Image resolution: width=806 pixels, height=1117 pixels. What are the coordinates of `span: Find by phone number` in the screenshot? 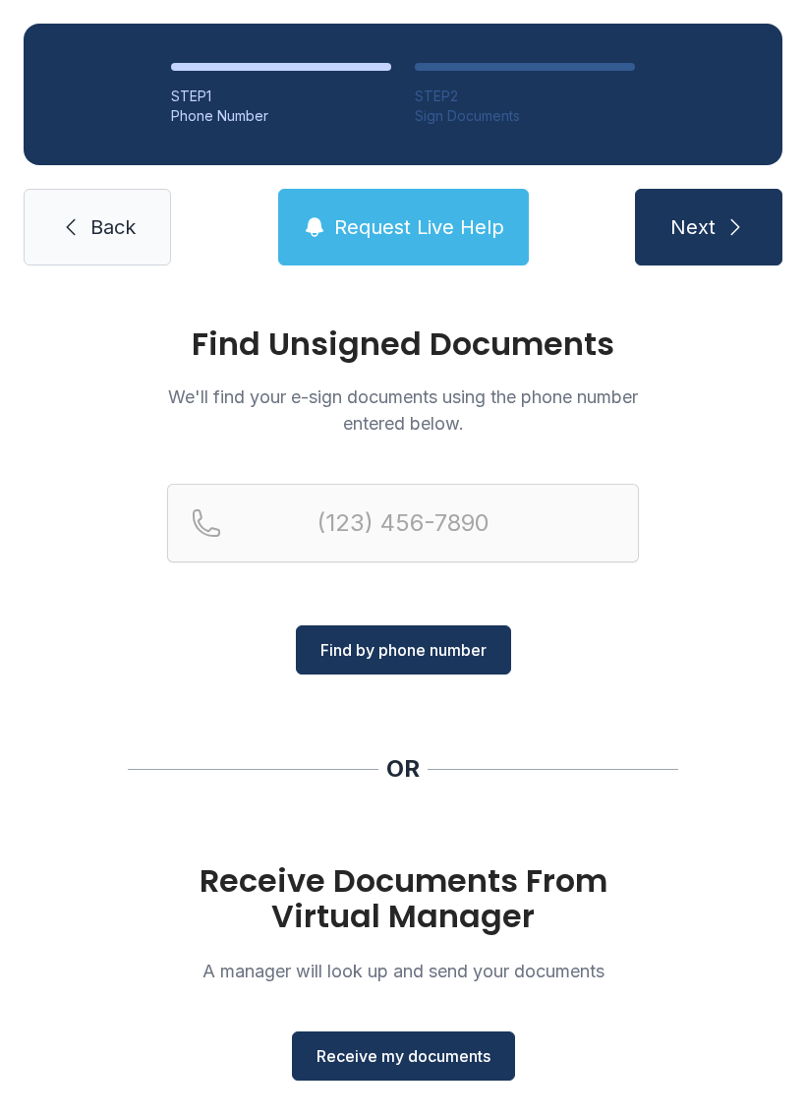 It's located at (403, 650).